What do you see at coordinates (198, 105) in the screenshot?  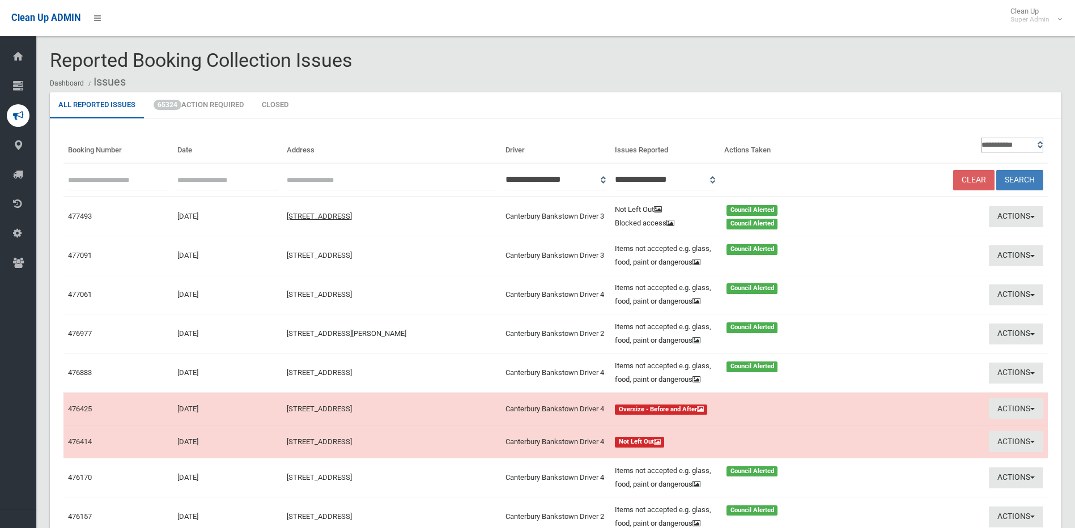 I see `a: 65324Action Required` at bounding box center [198, 105].